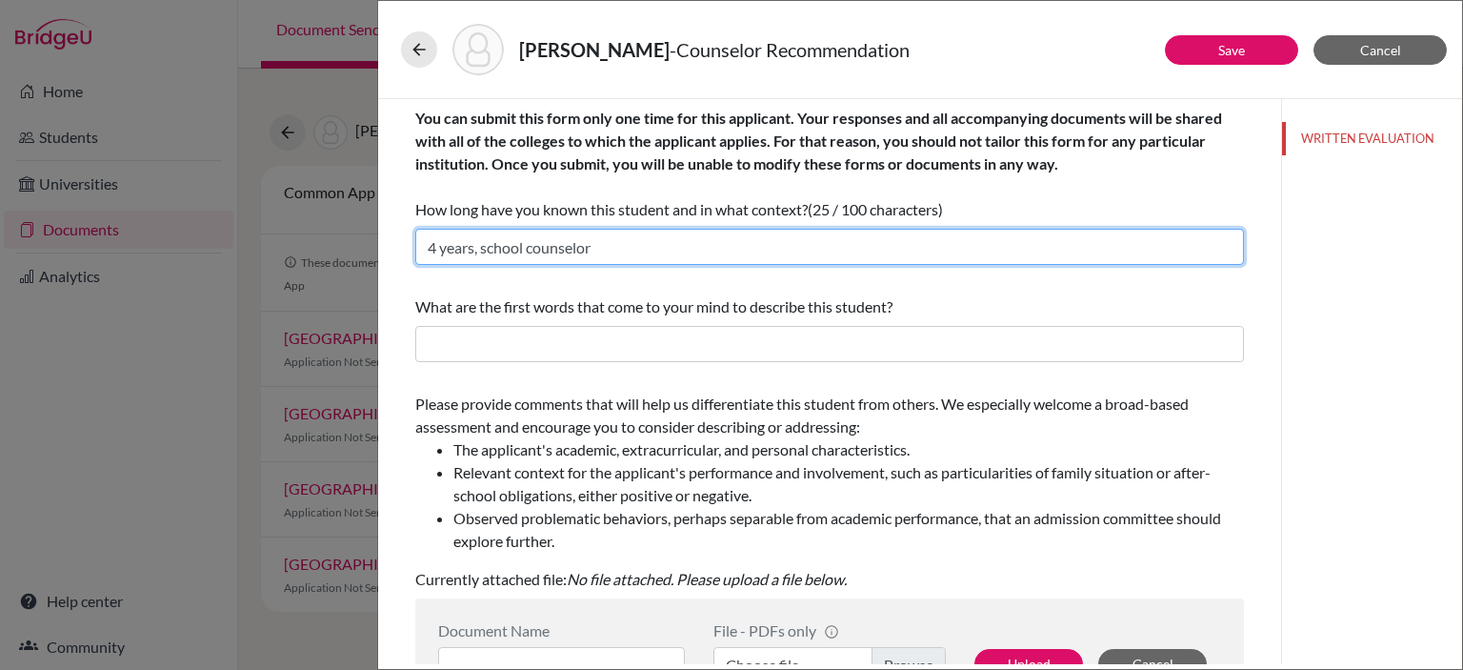  Describe the element at coordinates (561, 630) in the screenshot. I see `div: Document Name` at that location.